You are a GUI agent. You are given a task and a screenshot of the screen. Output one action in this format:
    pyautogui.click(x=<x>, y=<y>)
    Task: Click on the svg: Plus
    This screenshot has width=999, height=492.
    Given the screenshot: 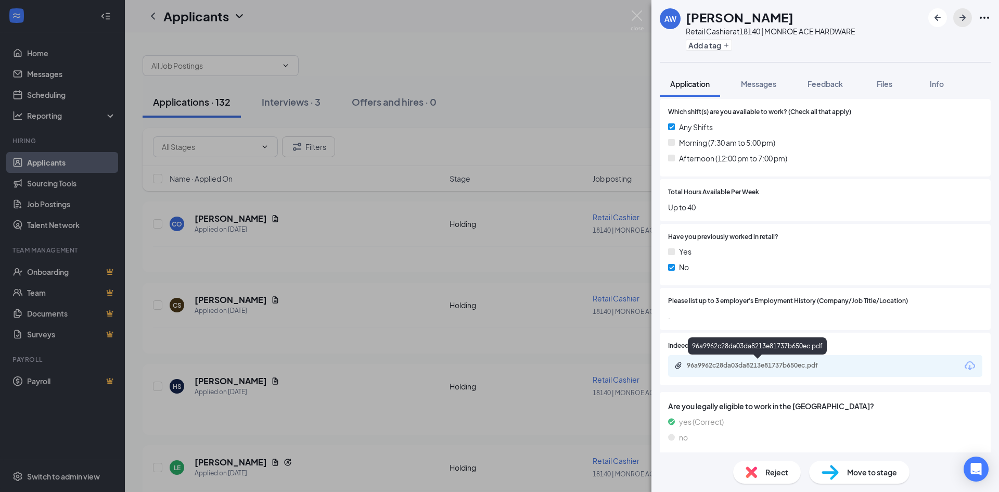 What is the action you would take?
    pyautogui.click(x=726, y=45)
    